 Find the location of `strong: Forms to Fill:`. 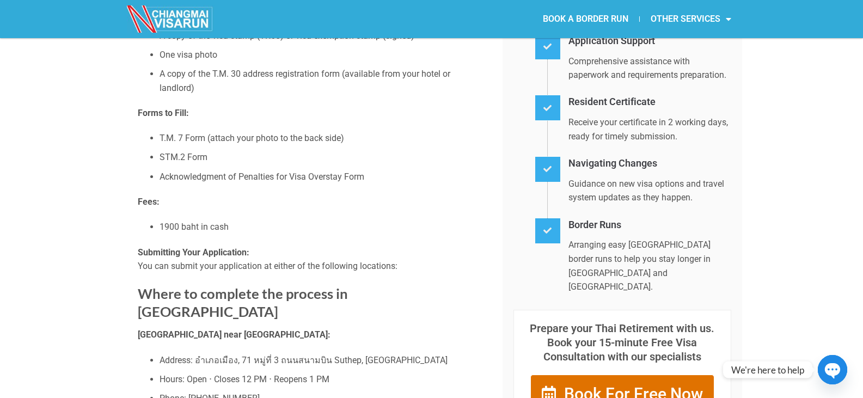

strong: Forms to Fill: is located at coordinates (163, 113).